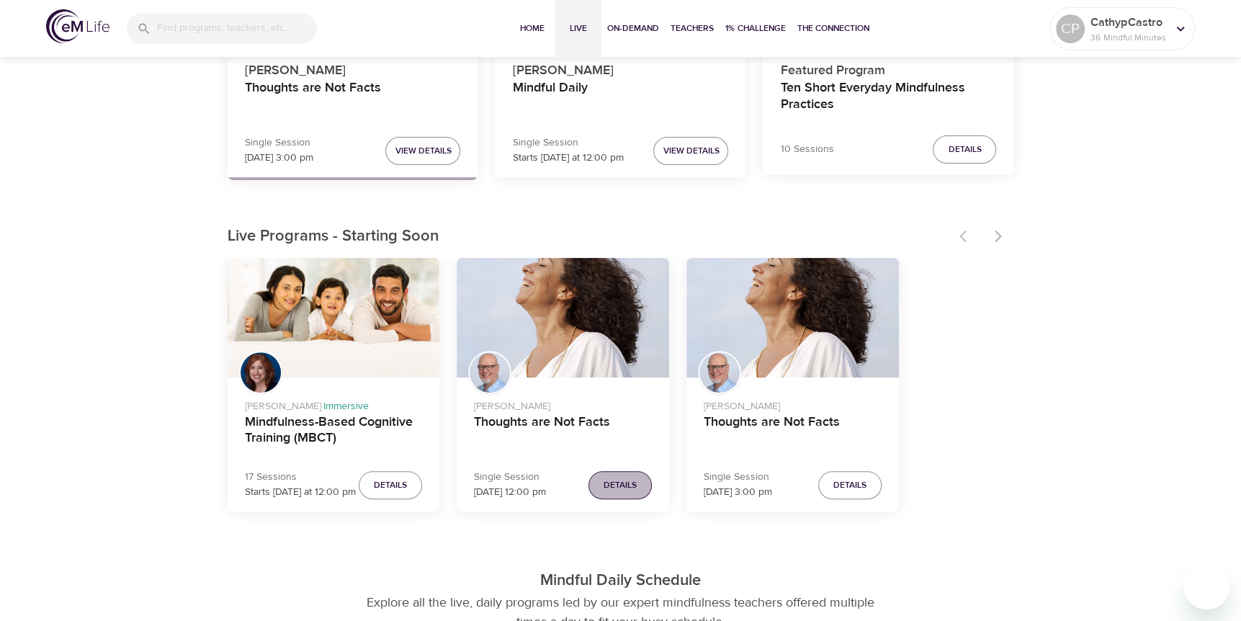  What do you see at coordinates (807, 149) in the screenshot?
I see `p: 10 Sessions` at bounding box center [807, 149].